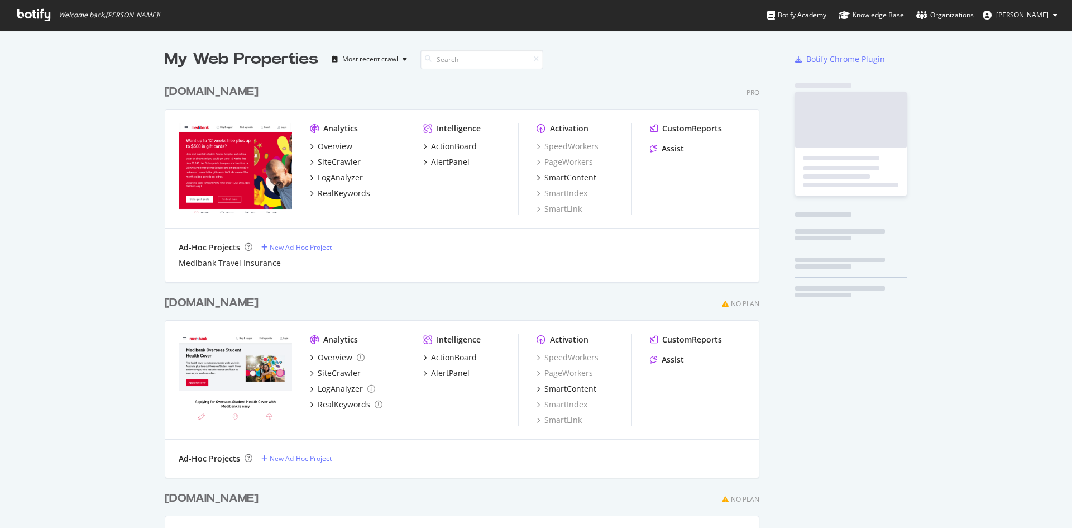  I want to click on div: Pro, so click(753, 92).